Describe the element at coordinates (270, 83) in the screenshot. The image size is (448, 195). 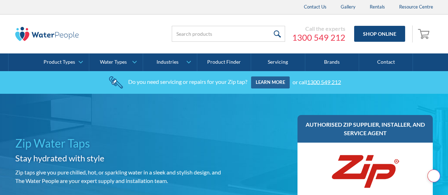
I see `a: Learn more` at that location.